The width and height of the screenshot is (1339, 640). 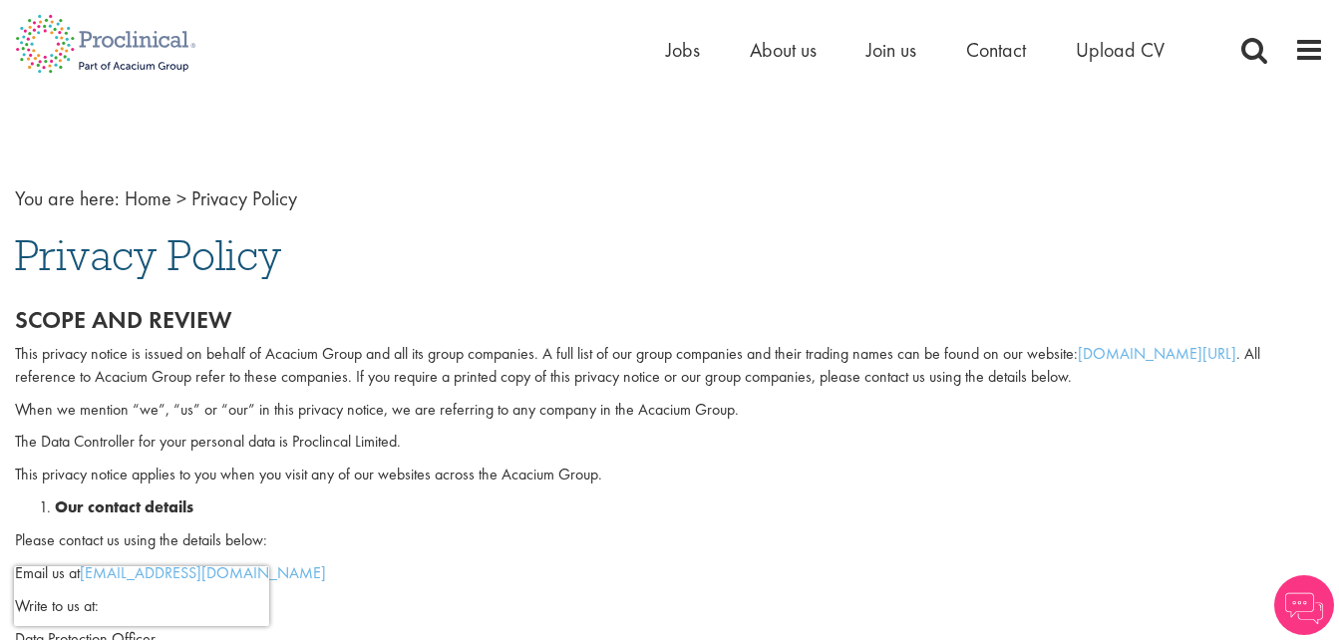 What do you see at coordinates (669, 366) in the screenshot?
I see `p: This privacy notice is issued on behalf of Acacium Group and all its group companies. A full list...` at bounding box center [669, 366].